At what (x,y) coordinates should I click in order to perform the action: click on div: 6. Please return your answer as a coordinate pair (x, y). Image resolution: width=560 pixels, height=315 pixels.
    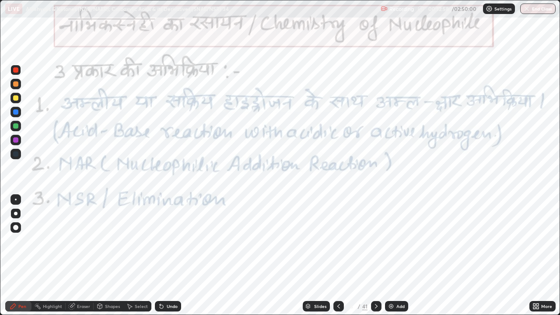
    Looking at the image, I should click on (352, 306).